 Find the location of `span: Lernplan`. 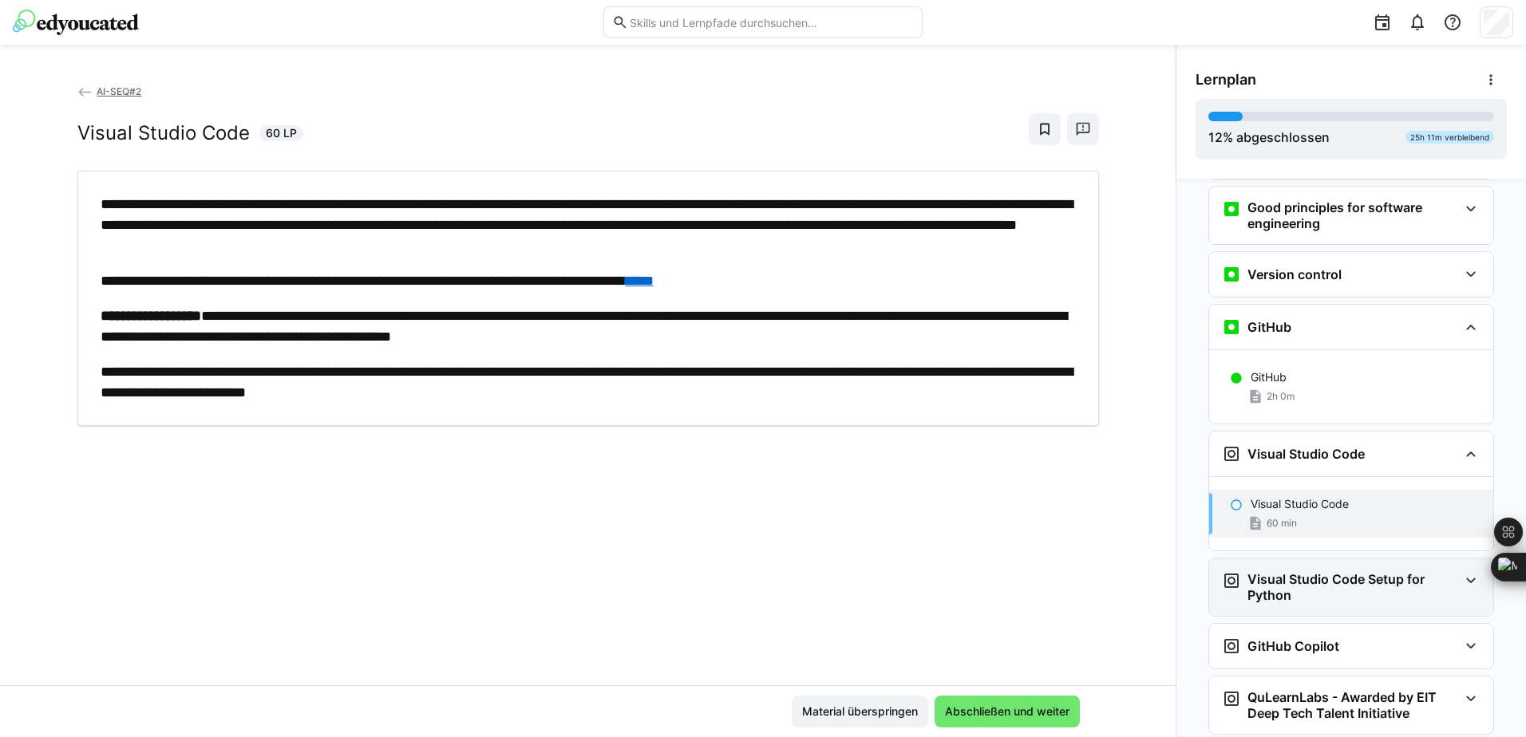

span: Lernplan is located at coordinates (1226, 80).